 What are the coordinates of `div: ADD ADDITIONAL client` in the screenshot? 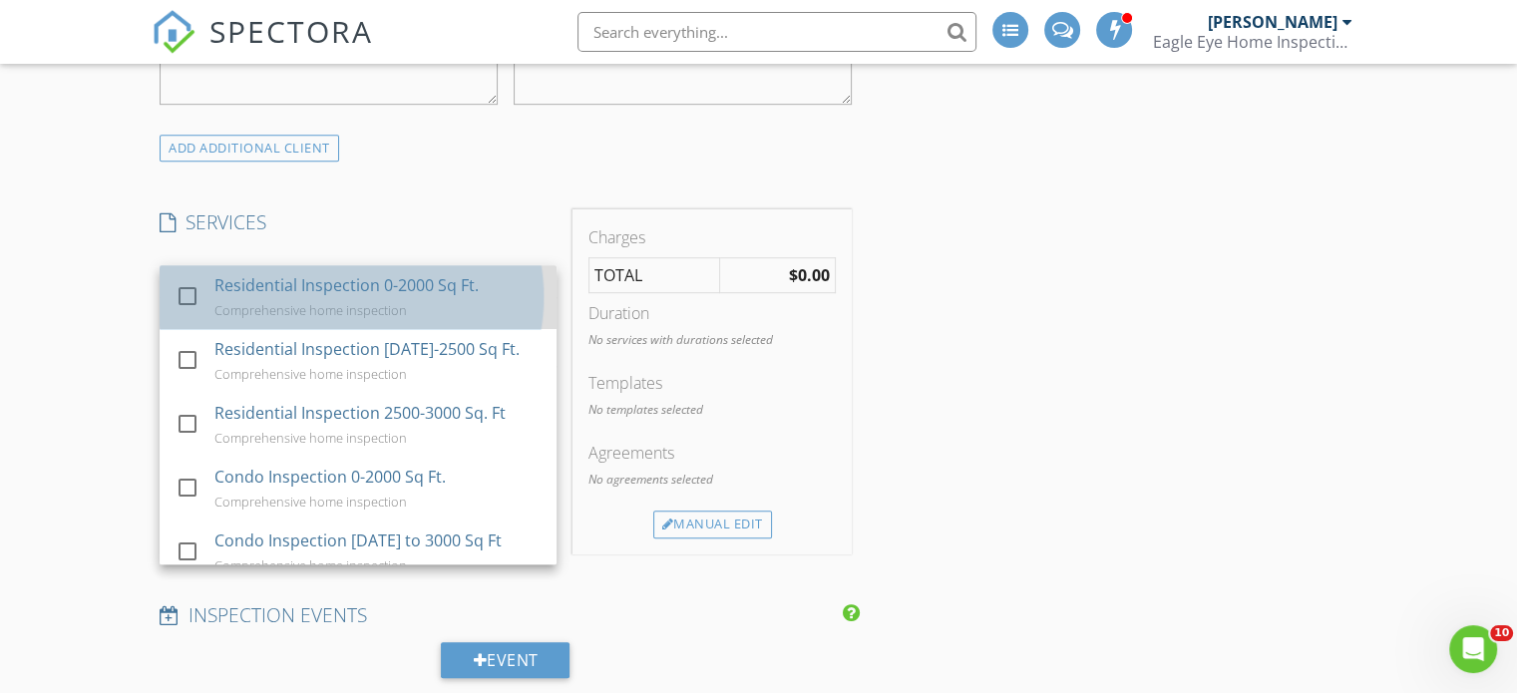 It's located at (249, 148).